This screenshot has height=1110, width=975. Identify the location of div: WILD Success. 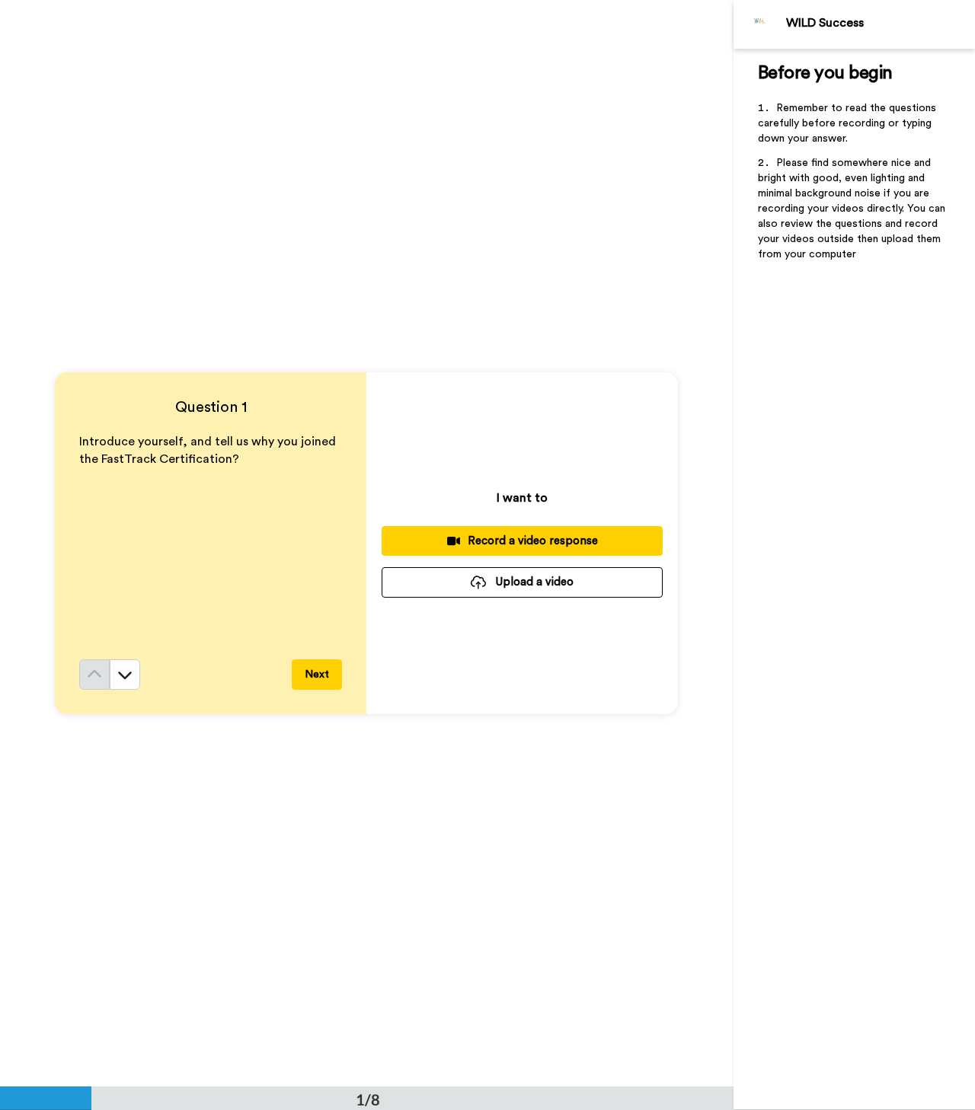
(880, 23).